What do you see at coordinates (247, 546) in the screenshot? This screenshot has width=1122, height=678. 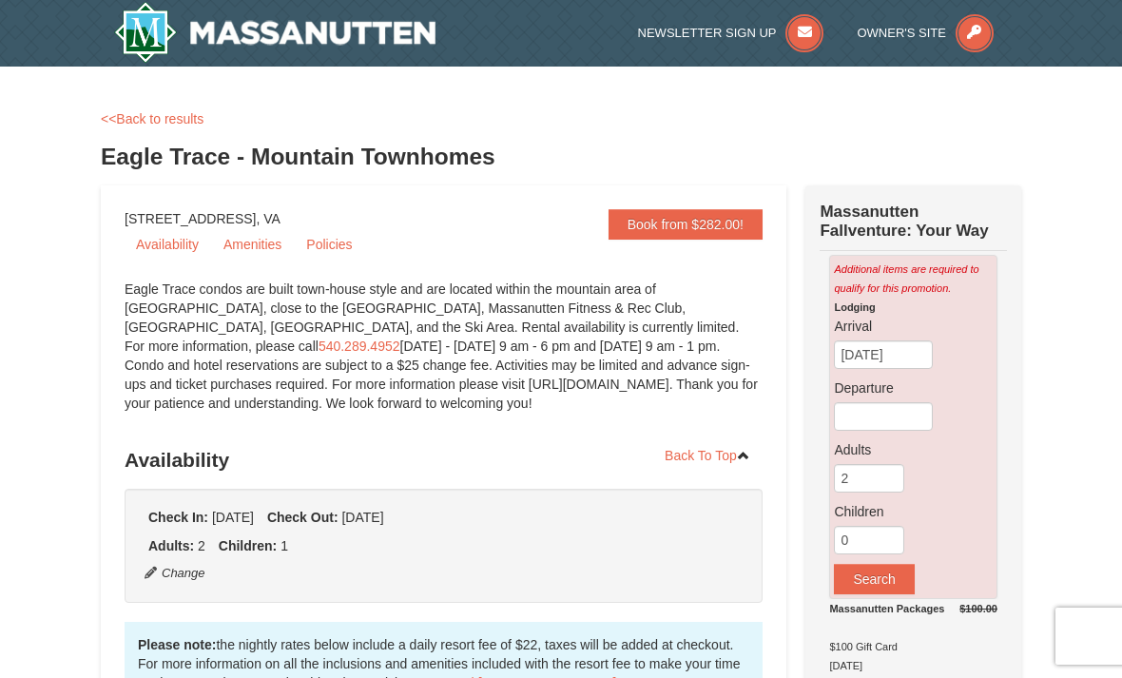 I see `strong: Children:` at bounding box center [247, 546].